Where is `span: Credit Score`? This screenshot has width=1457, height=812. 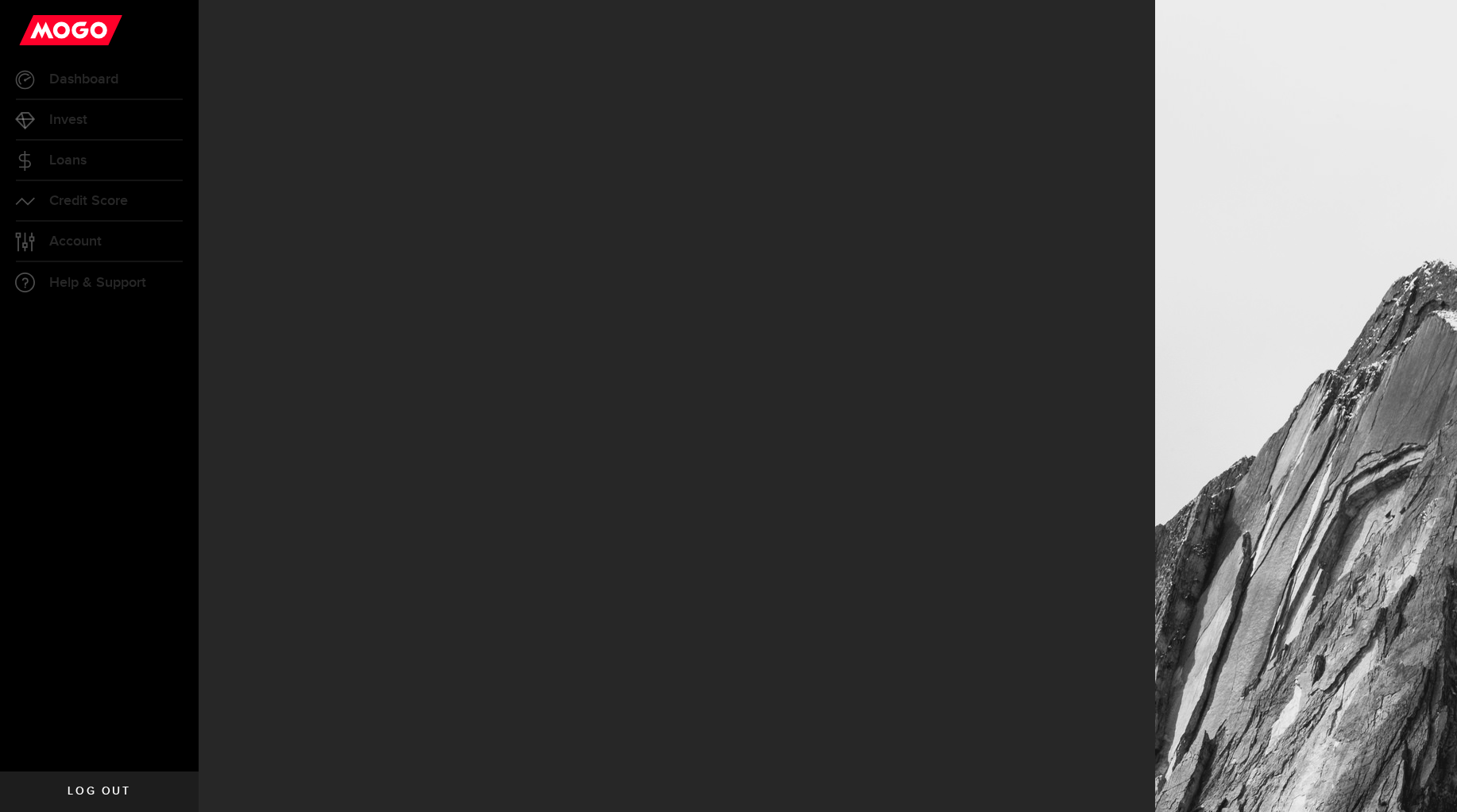
span: Credit Score is located at coordinates (88, 201).